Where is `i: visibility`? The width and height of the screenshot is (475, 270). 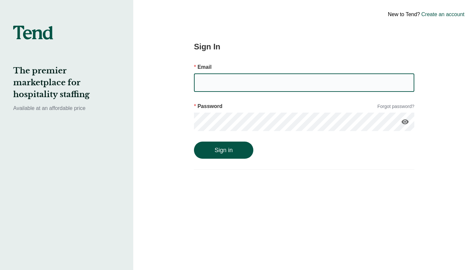 i: visibility is located at coordinates (405, 122).